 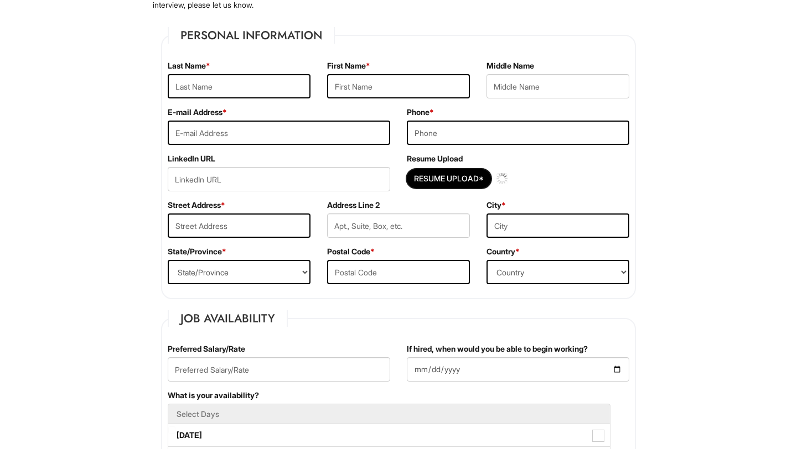 What do you see at coordinates (197, 252) in the screenshot?
I see `label: State/Province` at bounding box center [197, 252].